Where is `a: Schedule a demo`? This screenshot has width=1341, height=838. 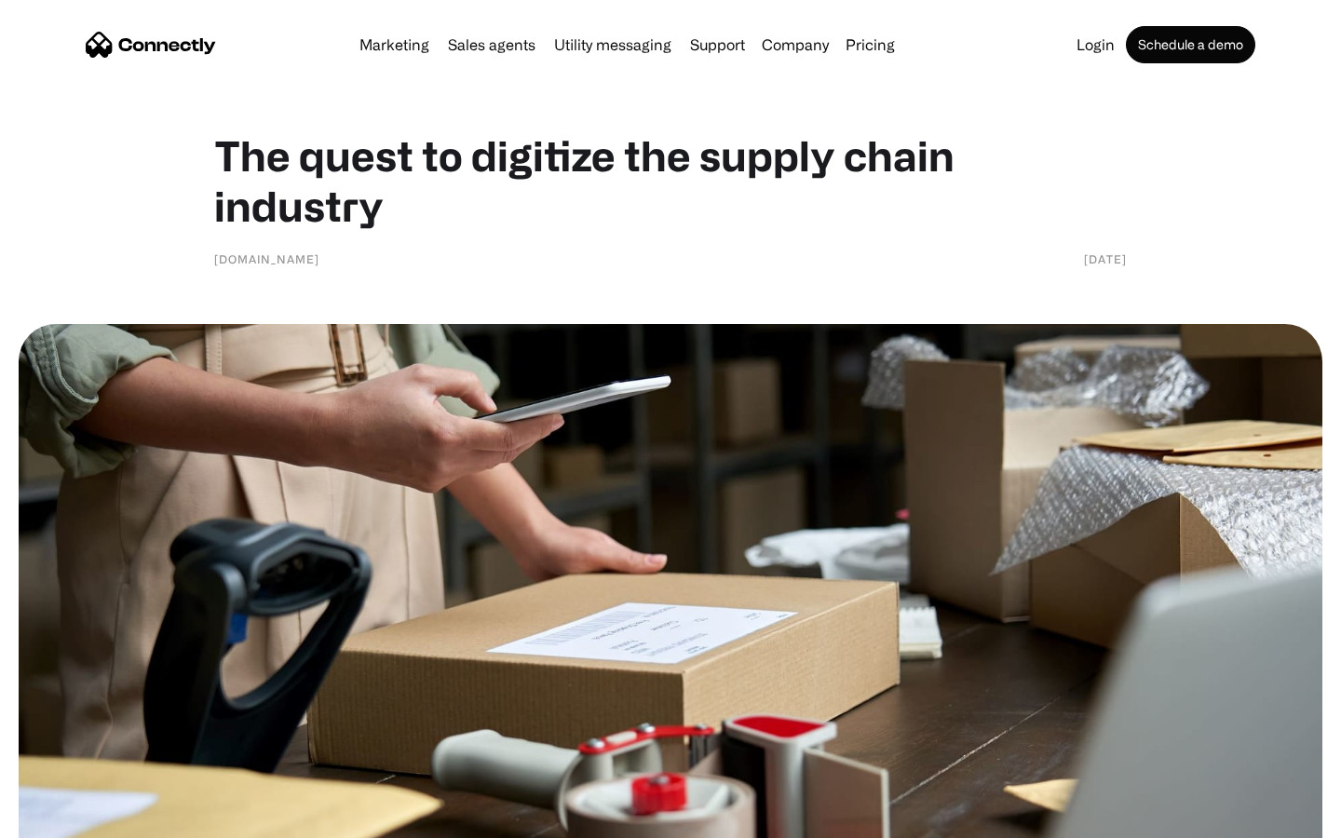 a: Schedule a demo is located at coordinates (1190, 45).